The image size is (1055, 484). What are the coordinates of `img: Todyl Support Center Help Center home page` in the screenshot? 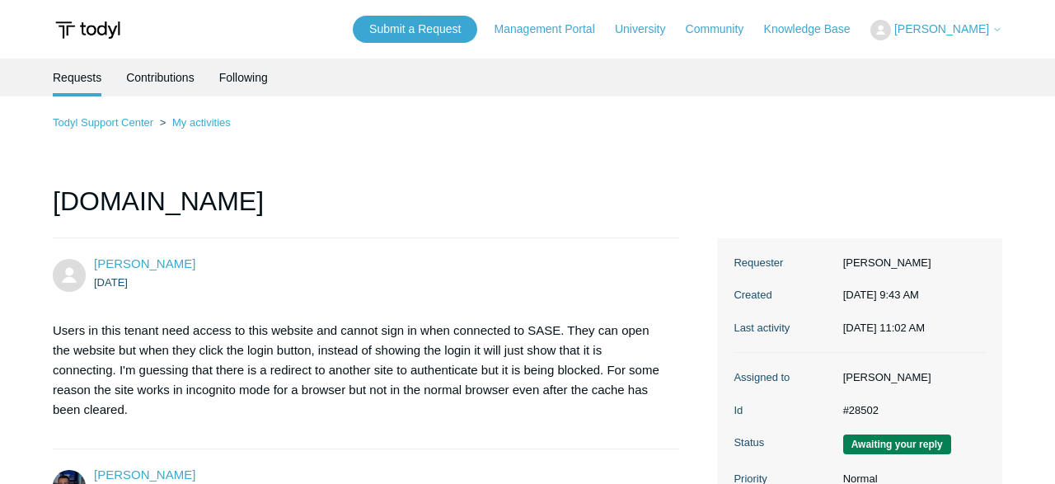 It's located at (87, 30).